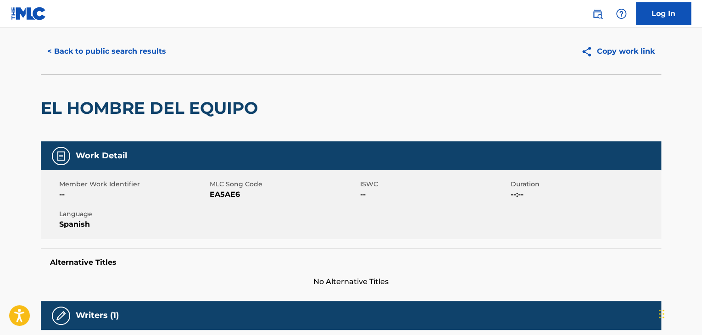 The height and width of the screenshot is (335, 702). Describe the element at coordinates (621, 14) in the screenshot. I see `div: Help` at that location.